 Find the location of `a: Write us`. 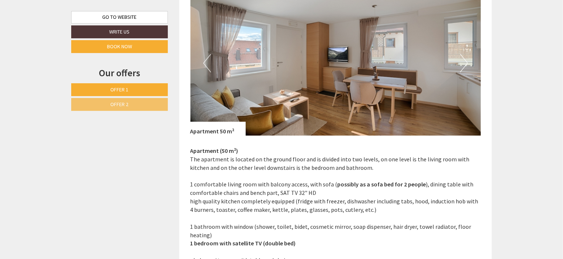

a: Write us is located at coordinates (119, 32).